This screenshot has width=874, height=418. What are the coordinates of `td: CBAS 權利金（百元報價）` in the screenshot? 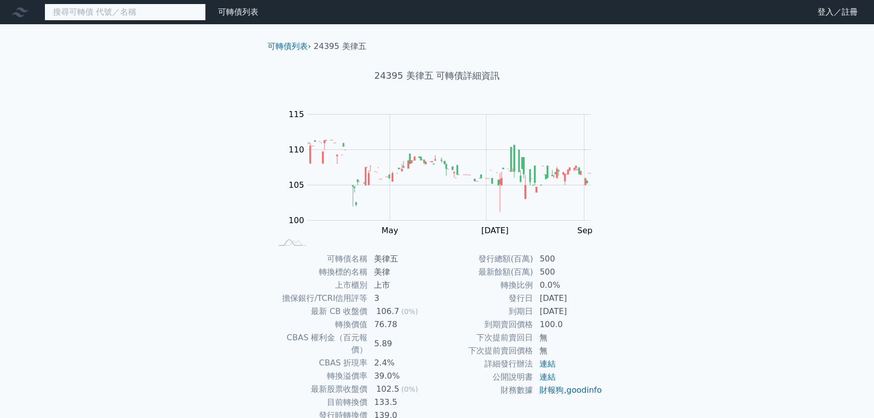 It's located at (319, 343).